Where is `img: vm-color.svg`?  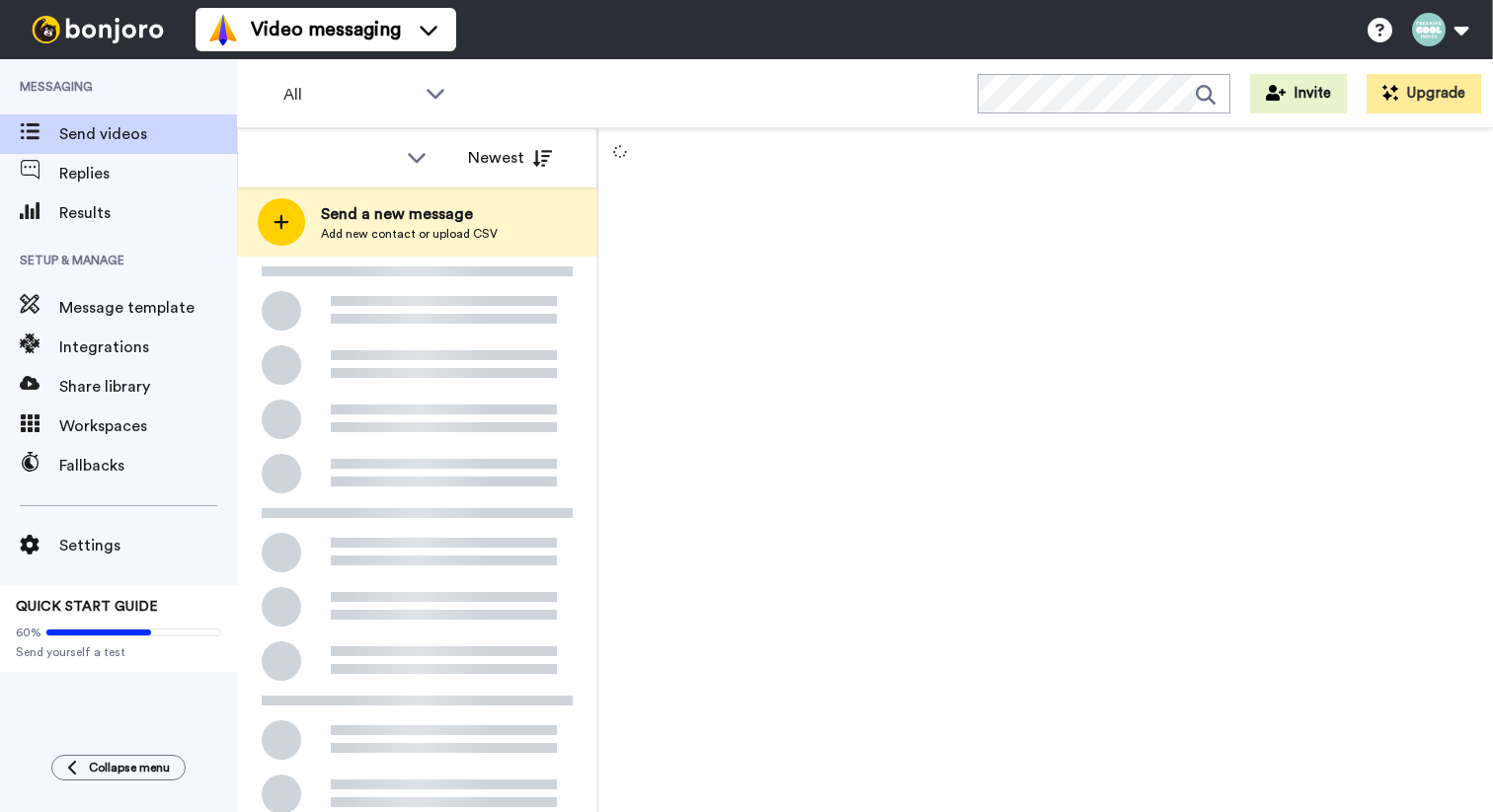
img: vm-color.svg is located at coordinates (223, 30).